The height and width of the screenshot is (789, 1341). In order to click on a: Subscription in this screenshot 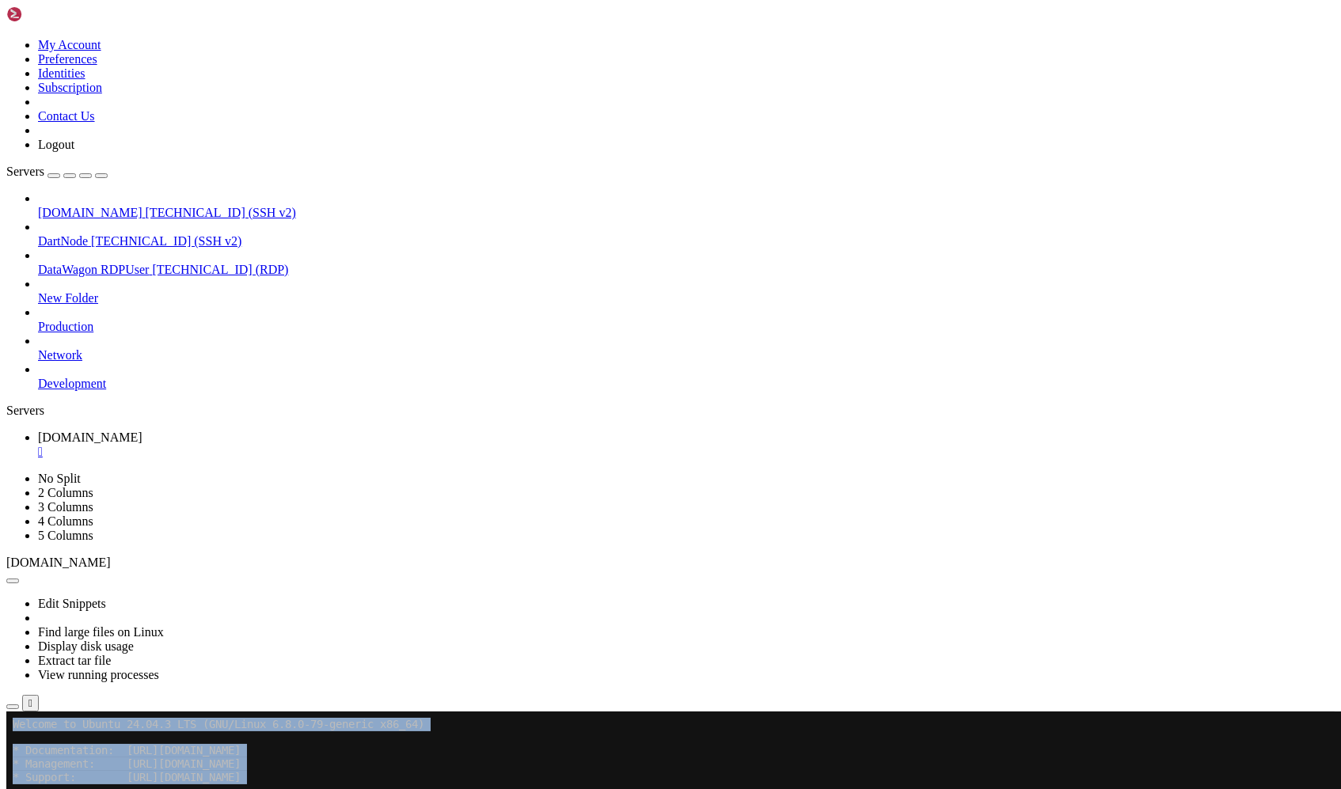, I will do `click(70, 87)`.